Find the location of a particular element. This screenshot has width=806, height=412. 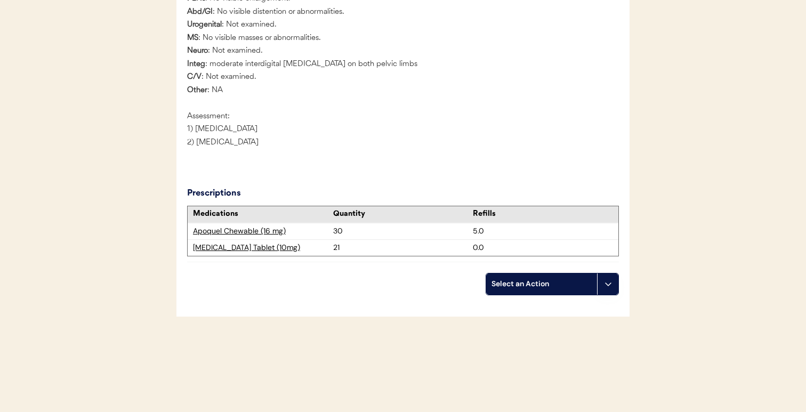

strong: Integ is located at coordinates (196, 64).